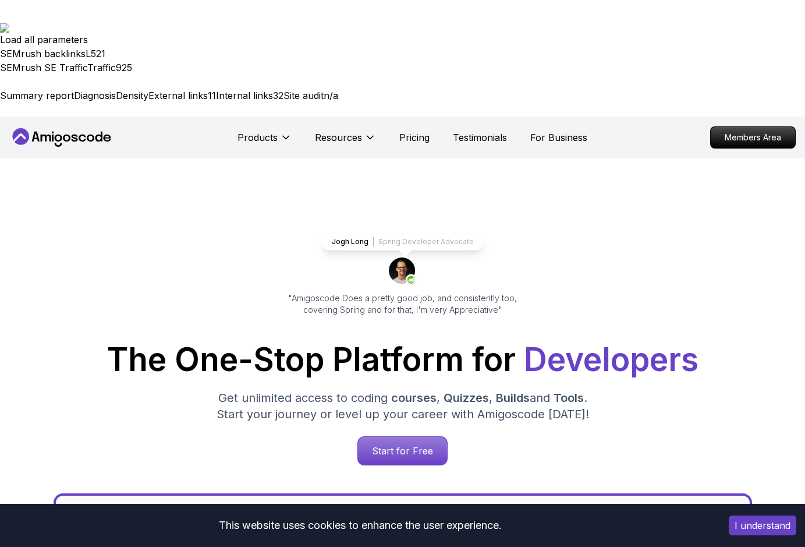  I want to click on span: Quizzes, so click(466, 398).